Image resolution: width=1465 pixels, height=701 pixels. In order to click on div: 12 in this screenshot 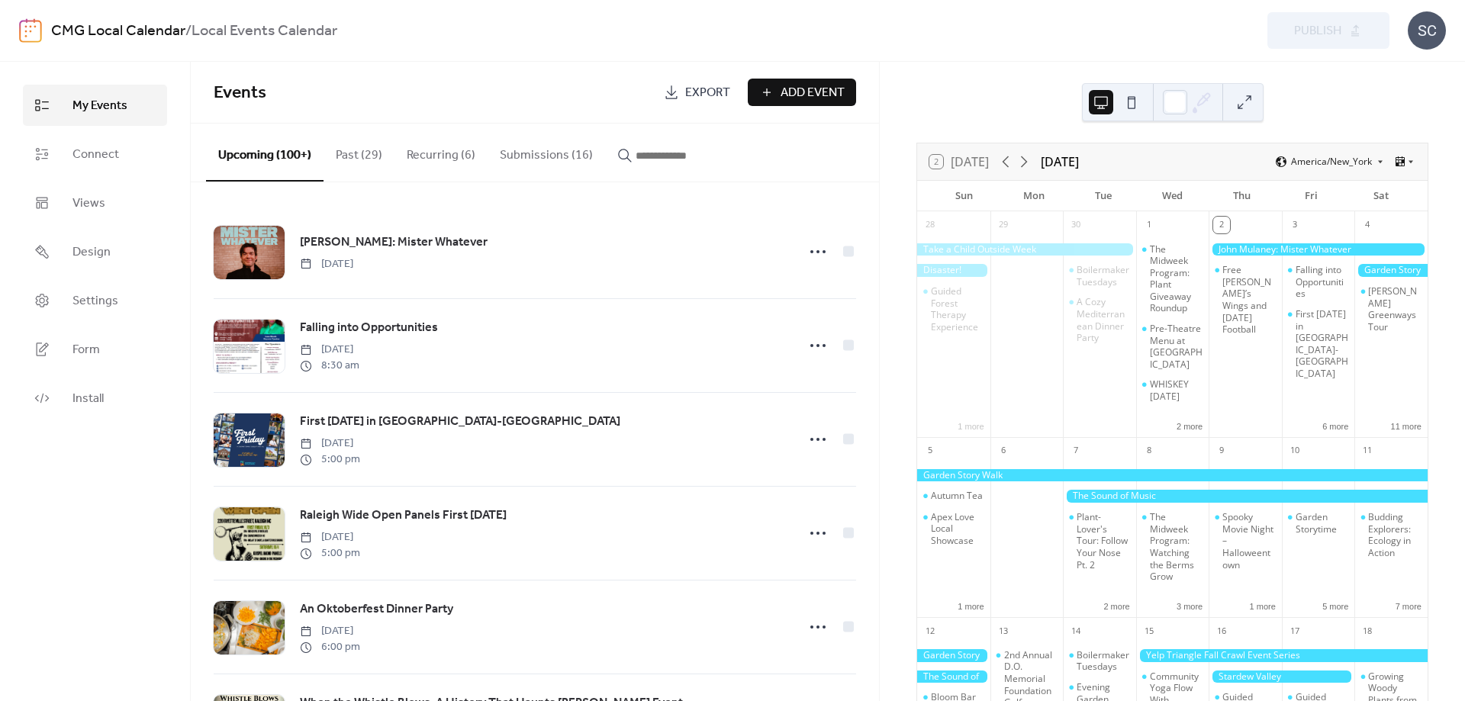, I will do `click(930, 631)`.